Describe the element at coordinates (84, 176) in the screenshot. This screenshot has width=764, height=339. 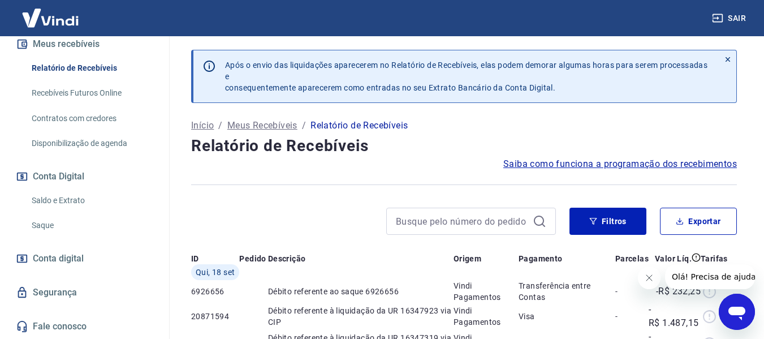
I see `button: Conta Digital` at that location.